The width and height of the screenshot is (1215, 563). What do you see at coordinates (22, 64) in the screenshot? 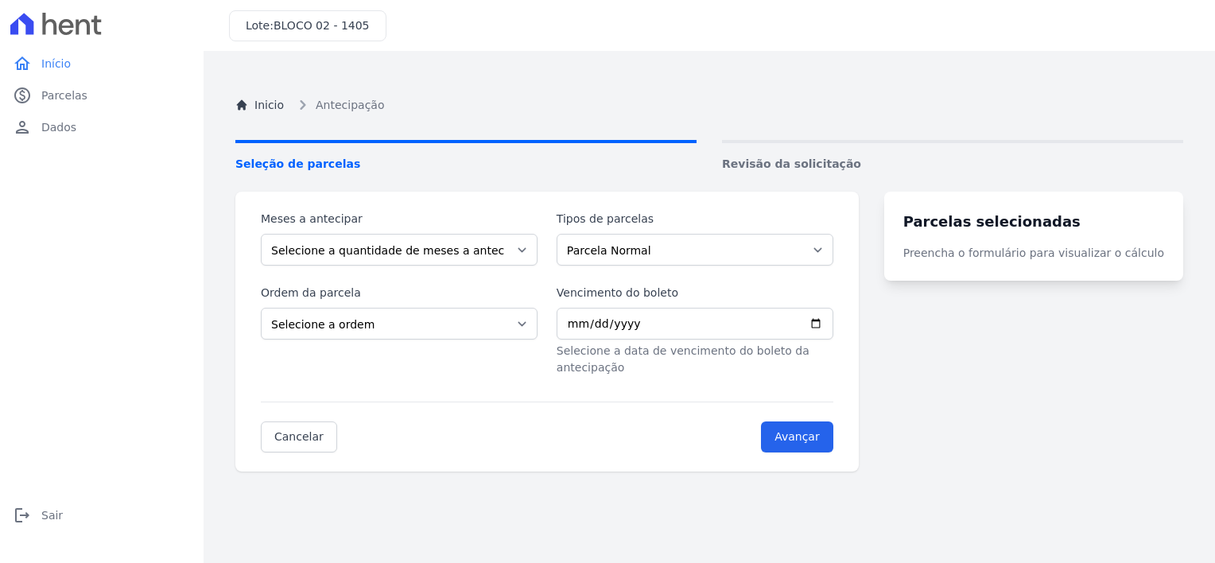
I see `i: home` at bounding box center [22, 64].